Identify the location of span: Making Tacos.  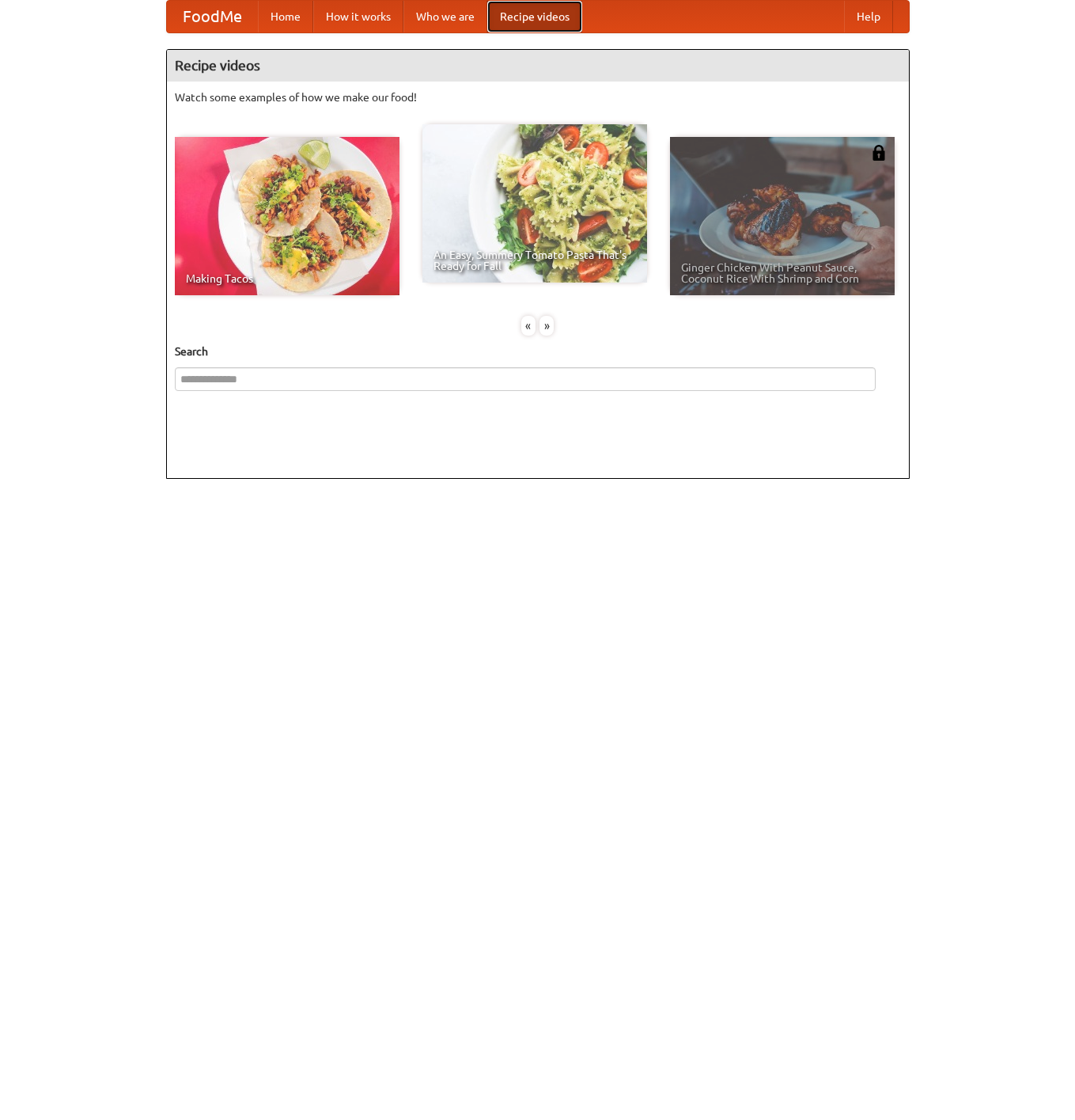
(287, 278).